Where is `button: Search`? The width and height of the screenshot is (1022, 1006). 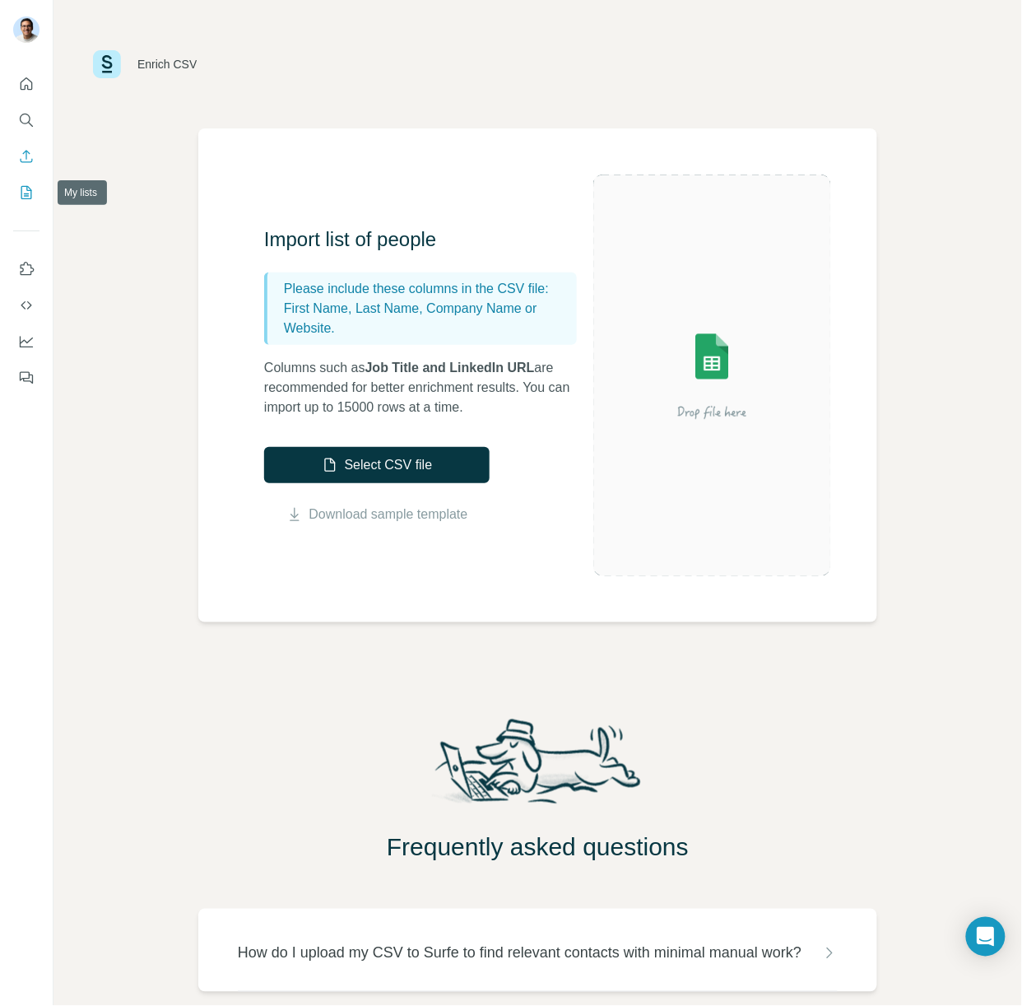
button: Search is located at coordinates (26, 120).